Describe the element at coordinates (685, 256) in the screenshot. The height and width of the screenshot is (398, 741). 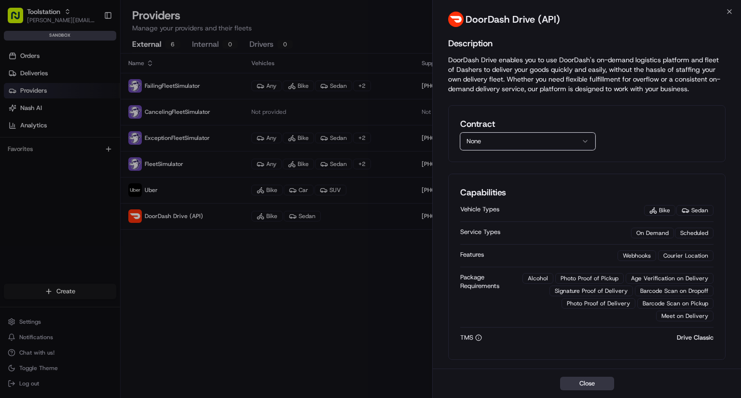
I see `div: Courier Location` at that location.